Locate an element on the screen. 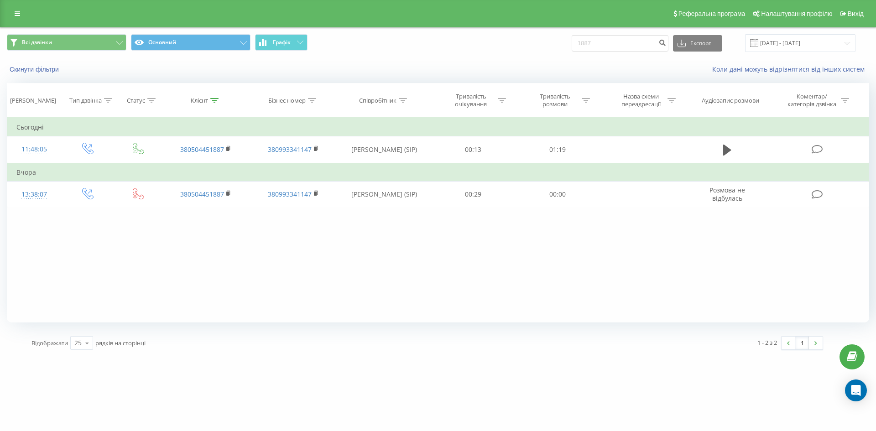  div: 13:38:07 is located at coordinates (34, 194).